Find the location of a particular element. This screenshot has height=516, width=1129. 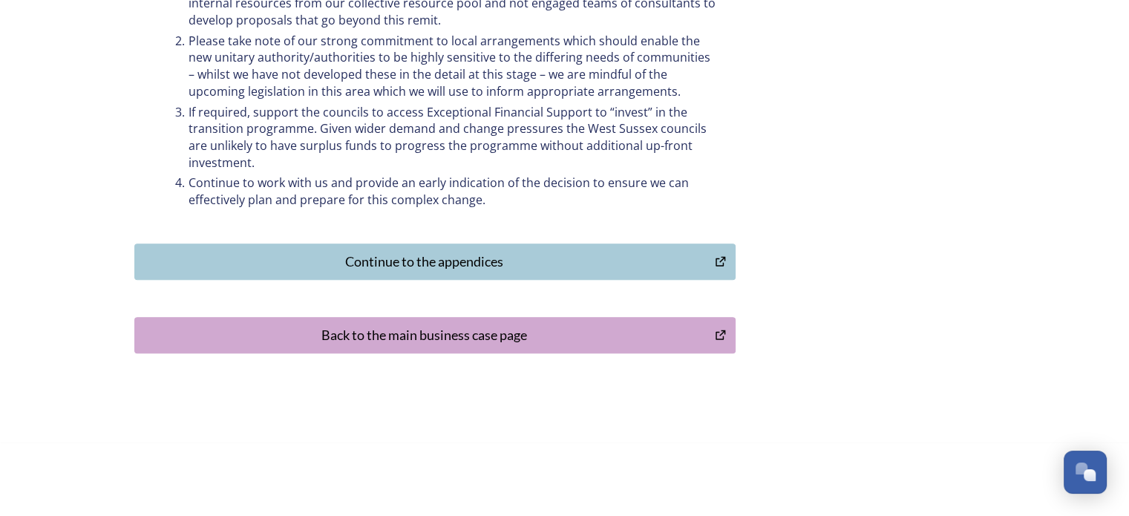

li: Please take note of our strong commitment to local arrangements which should enable the new unita... is located at coordinates (444, 66).